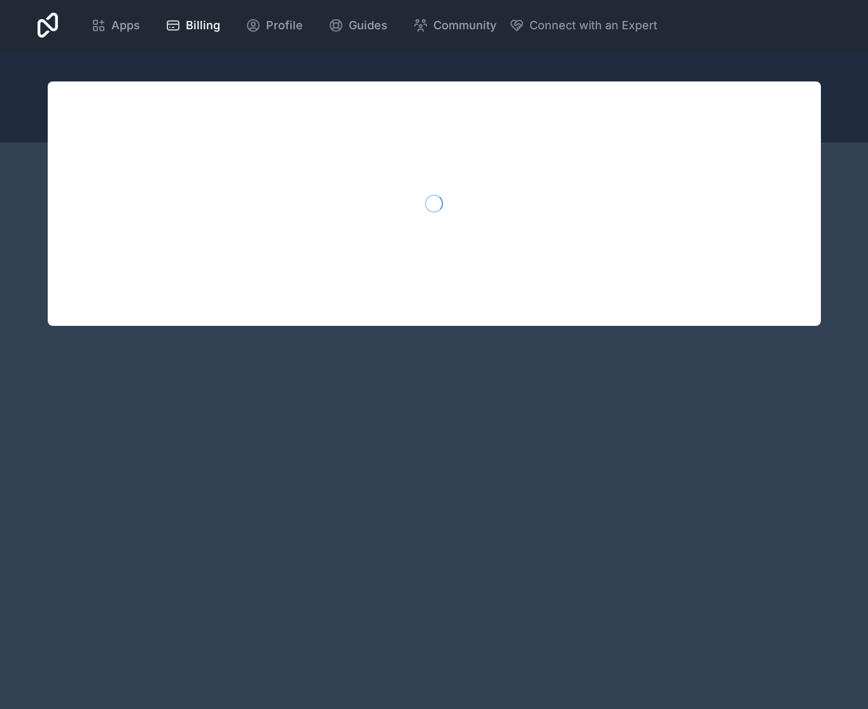 This screenshot has width=868, height=709. What do you see at coordinates (583, 25) in the screenshot?
I see `button: Connect with an Expert` at bounding box center [583, 25].